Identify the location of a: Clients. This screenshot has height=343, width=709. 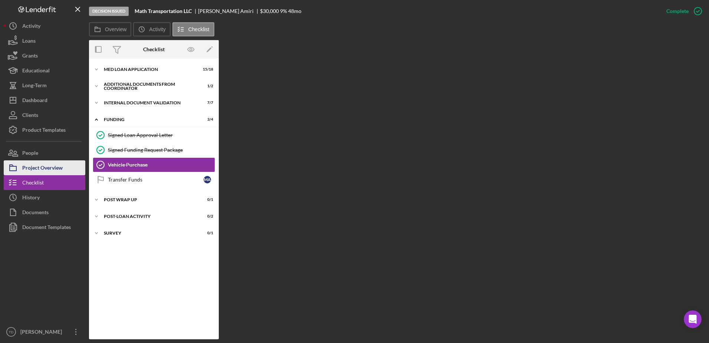
(44, 115).